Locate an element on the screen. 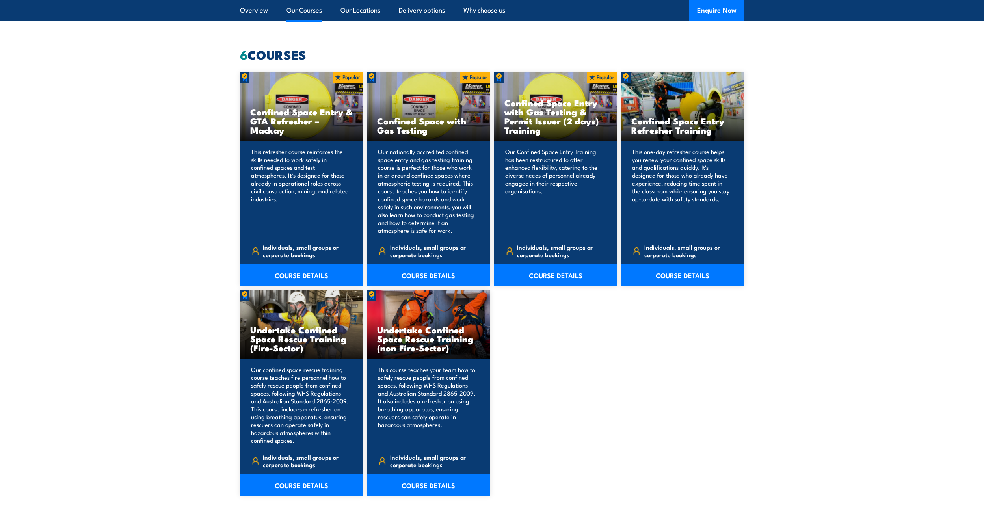 The width and height of the screenshot is (984, 509). p: Our nationally accredited confined space entry and gas testing training course is perfect for tho... is located at coordinates (427, 191).